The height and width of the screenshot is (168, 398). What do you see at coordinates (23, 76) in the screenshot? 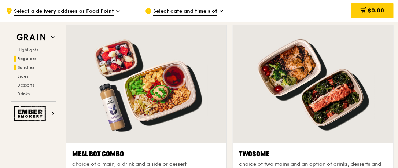
I see `span: Sides` at bounding box center [23, 76].